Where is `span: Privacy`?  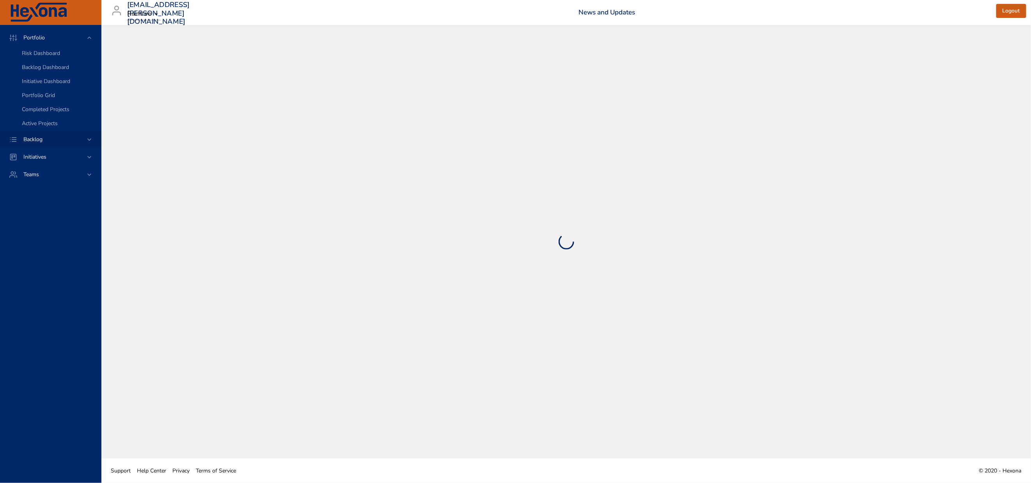 span: Privacy is located at coordinates (181, 471).